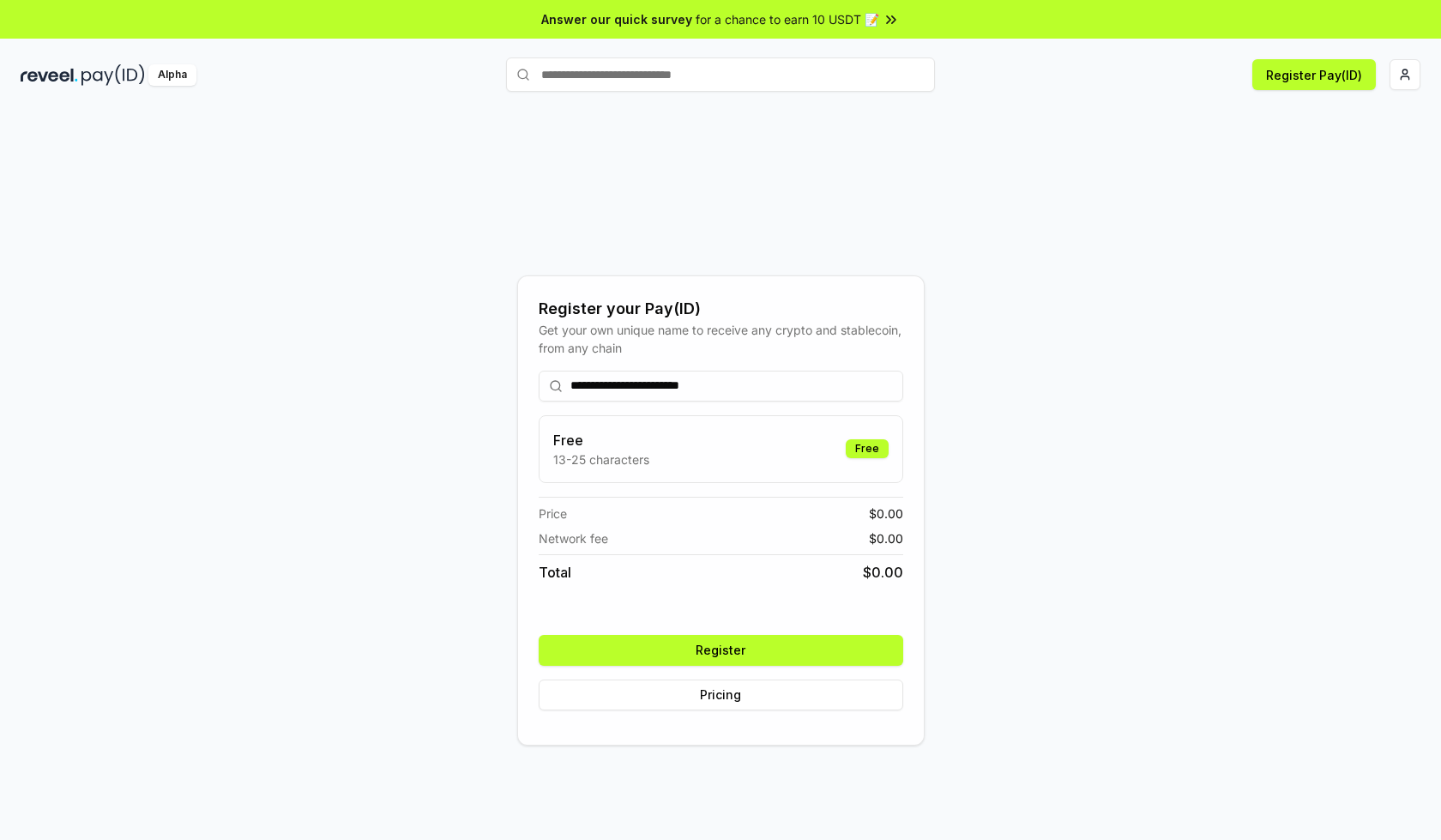  What do you see at coordinates (555, 572) in the screenshot?
I see `span: Total` at bounding box center [555, 572].